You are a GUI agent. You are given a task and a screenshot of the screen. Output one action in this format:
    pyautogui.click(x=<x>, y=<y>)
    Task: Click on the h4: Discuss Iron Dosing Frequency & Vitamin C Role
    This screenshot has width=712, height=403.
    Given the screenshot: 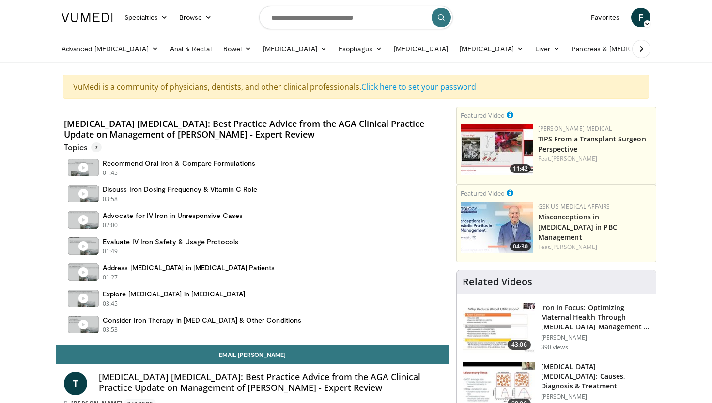 What is the action you would take?
    pyautogui.click(x=180, y=189)
    